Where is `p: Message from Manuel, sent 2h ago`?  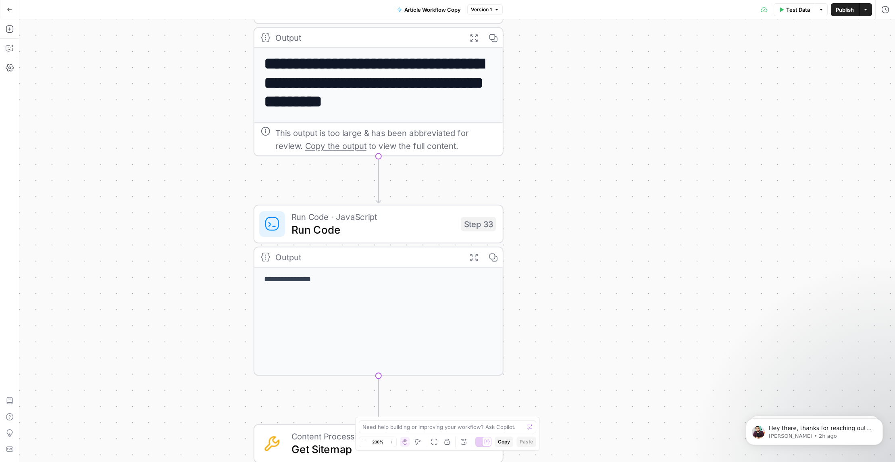
p: Message from Manuel, sent 2h ago is located at coordinates (87, 35).